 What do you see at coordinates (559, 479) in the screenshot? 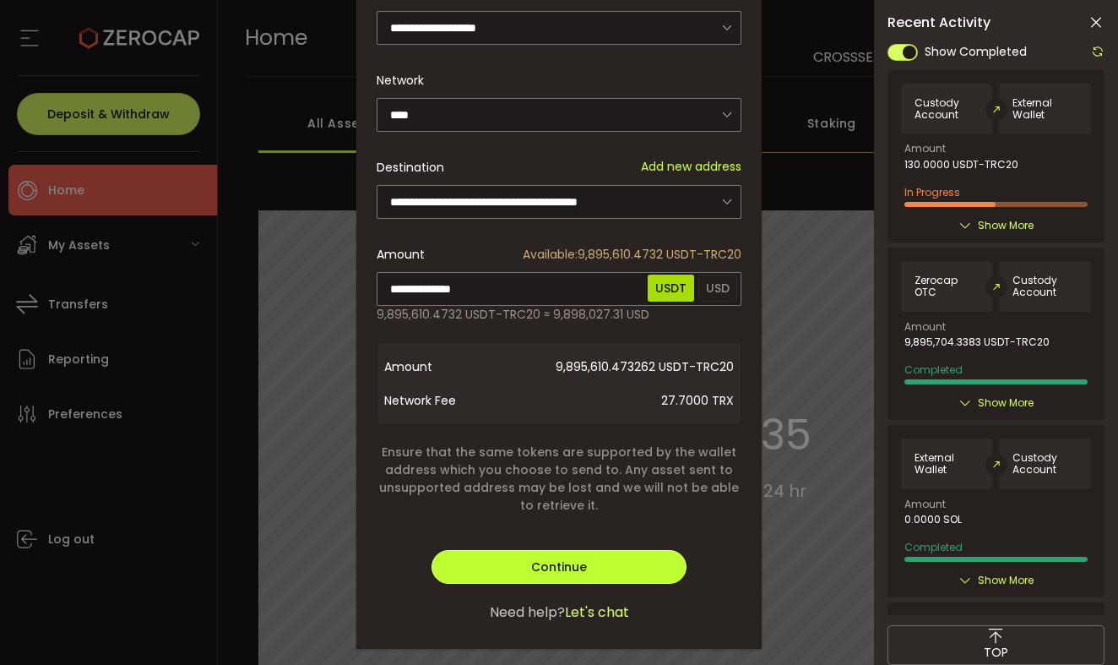
I see `span: Ensure that the same tokens are supported by the wallet address which you choose to send to. Any ...` at bounding box center [559, 479].